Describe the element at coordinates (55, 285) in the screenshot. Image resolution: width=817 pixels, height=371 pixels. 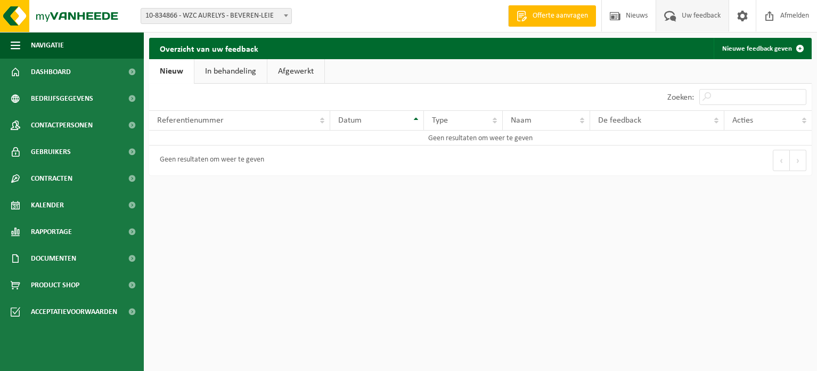
I see `span: Product Shop` at that location.